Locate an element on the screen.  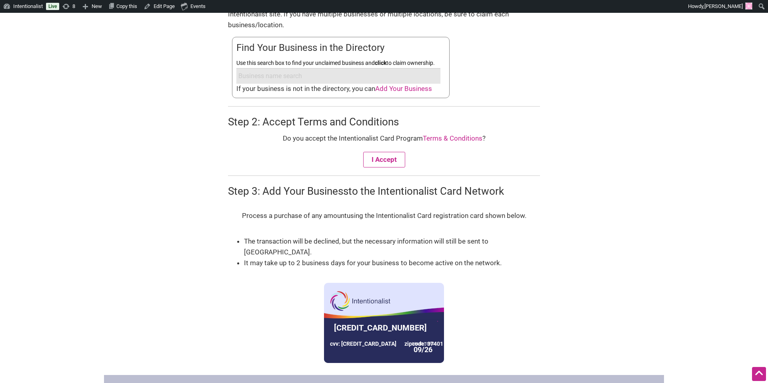
a: Terms & Conditions is located at coordinates (453, 138).